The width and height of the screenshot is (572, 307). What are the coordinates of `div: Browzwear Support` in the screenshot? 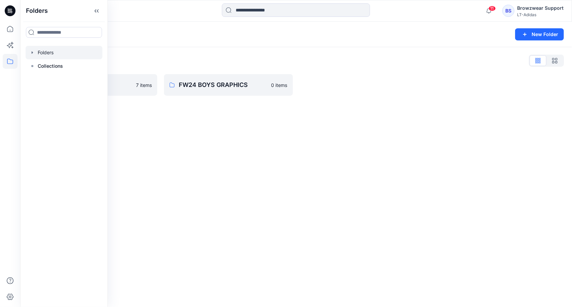 It's located at (540, 8).